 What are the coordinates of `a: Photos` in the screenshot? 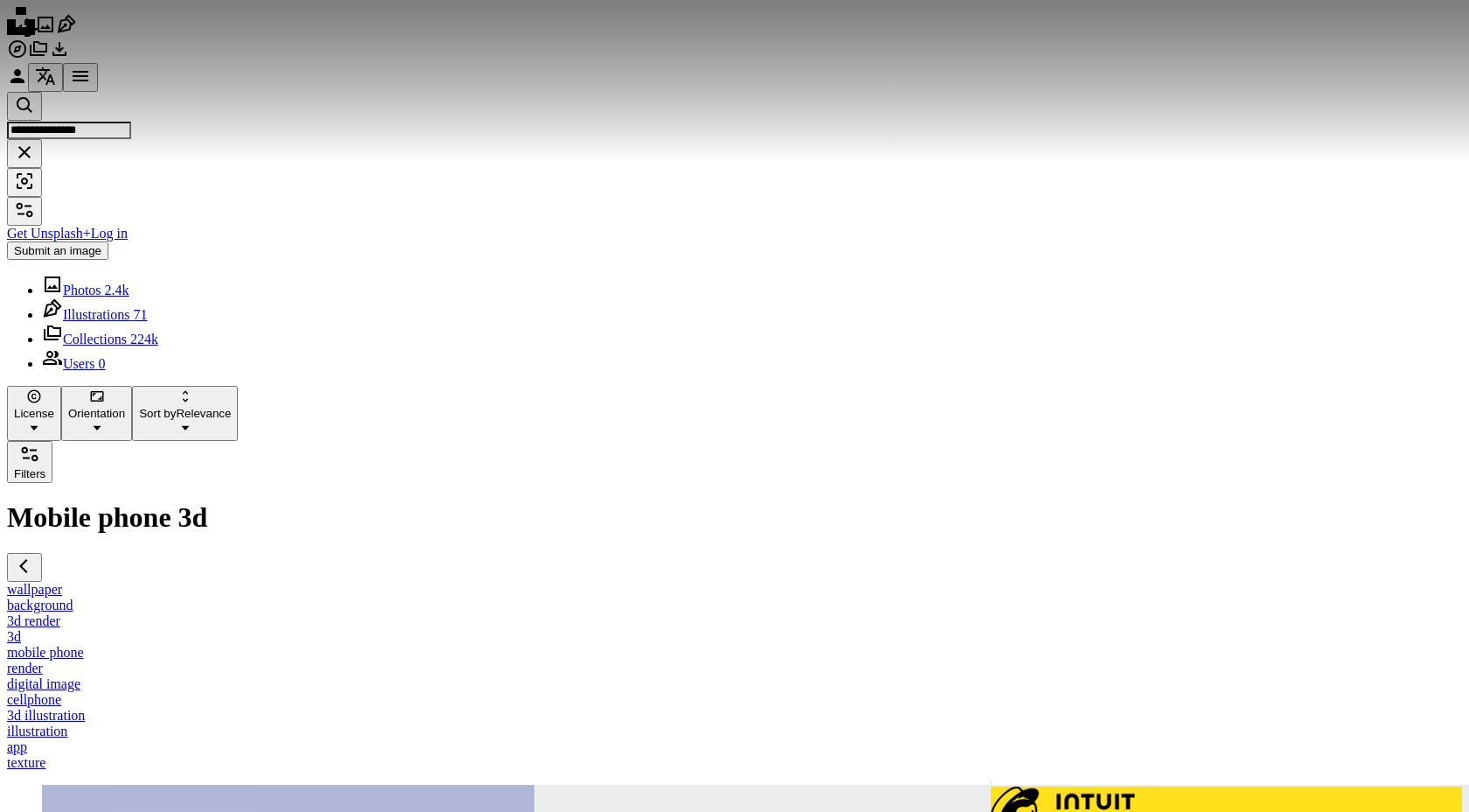 It's located at (46, 30).